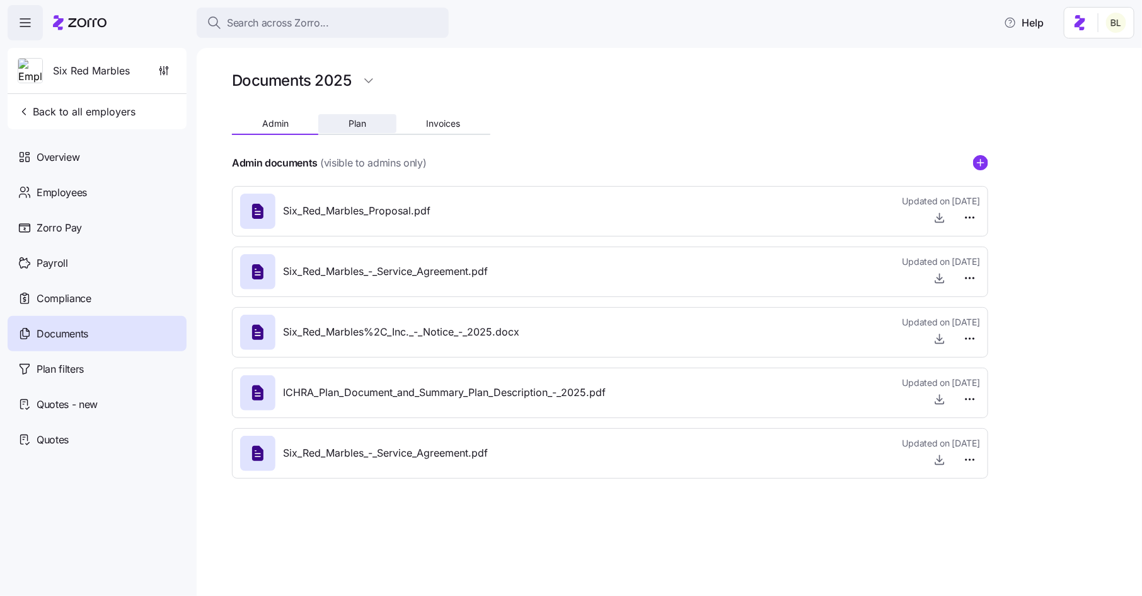 The image size is (1142, 596). Describe the element at coordinates (52, 263) in the screenshot. I see `span: Payroll` at that location.